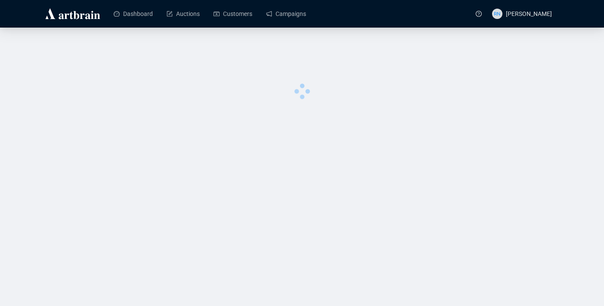 The height and width of the screenshot is (306, 604). What do you see at coordinates (479, 14) in the screenshot?
I see `span: question-circle` at bounding box center [479, 14].